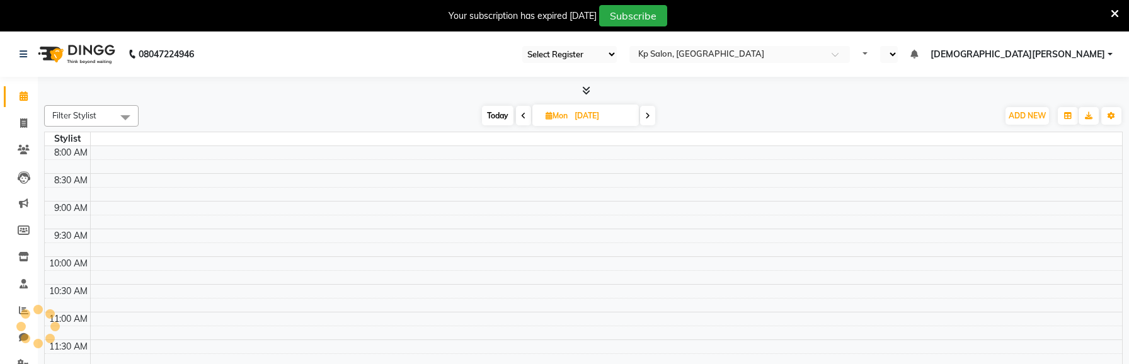  I want to click on img: logo, so click(75, 54).